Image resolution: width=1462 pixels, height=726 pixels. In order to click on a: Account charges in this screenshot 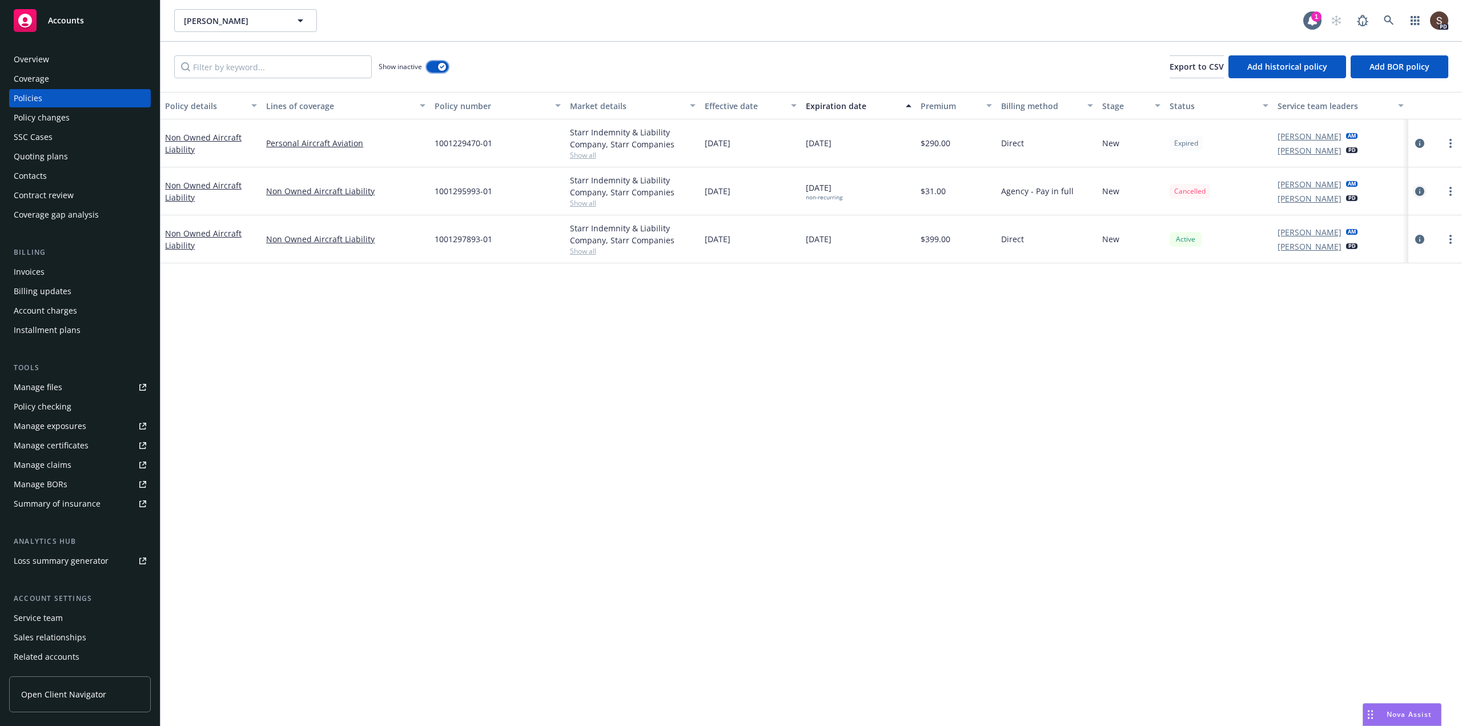, I will do `click(80, 311)`.